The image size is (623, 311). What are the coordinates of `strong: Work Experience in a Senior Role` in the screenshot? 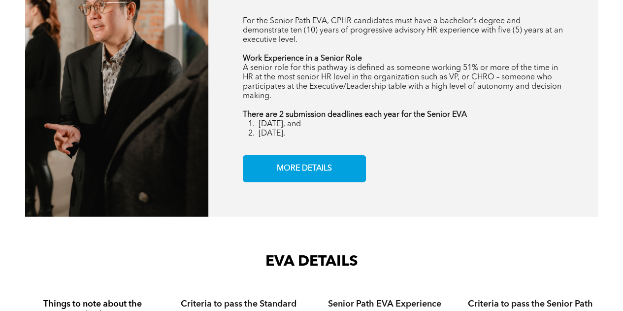 It's located at (303, 59).